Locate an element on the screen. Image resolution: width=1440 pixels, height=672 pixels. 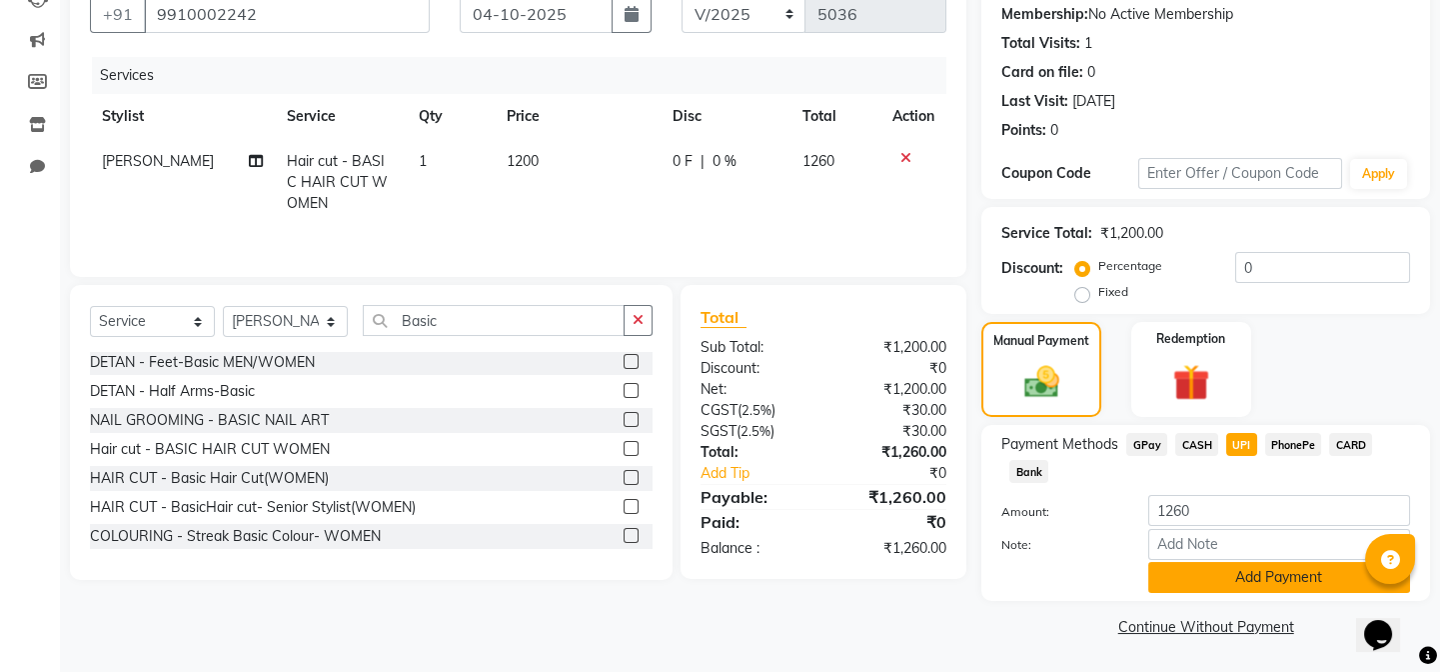
div: Paid: is located at coordinates (755, 522).